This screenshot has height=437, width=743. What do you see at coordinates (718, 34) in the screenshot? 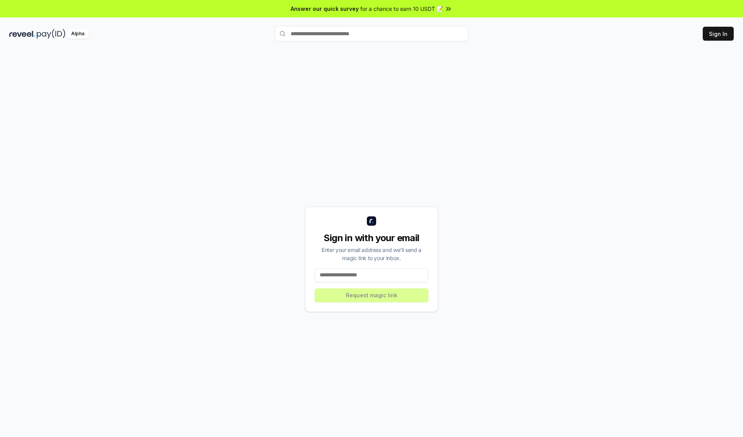
I see `button: Sign In` at bounding box center [718, 34].